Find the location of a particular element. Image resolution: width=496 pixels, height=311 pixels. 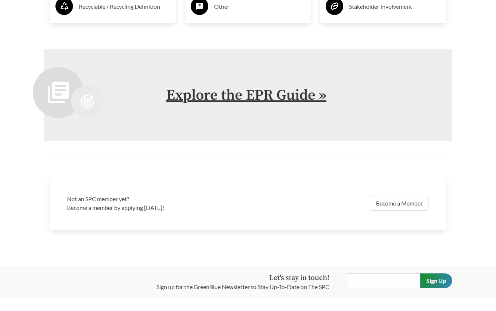

input: Sign Up is located at coordinates (436, 281).